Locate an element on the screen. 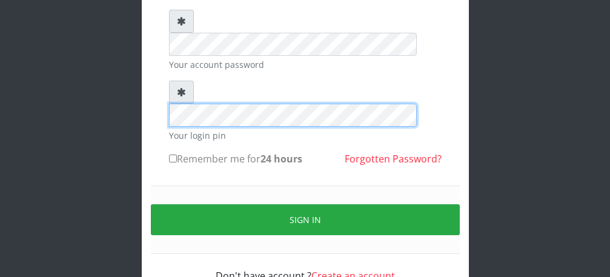 The width and height of the screenshot is (610, 277). button: Sign in is located at coordinates (305, 219).